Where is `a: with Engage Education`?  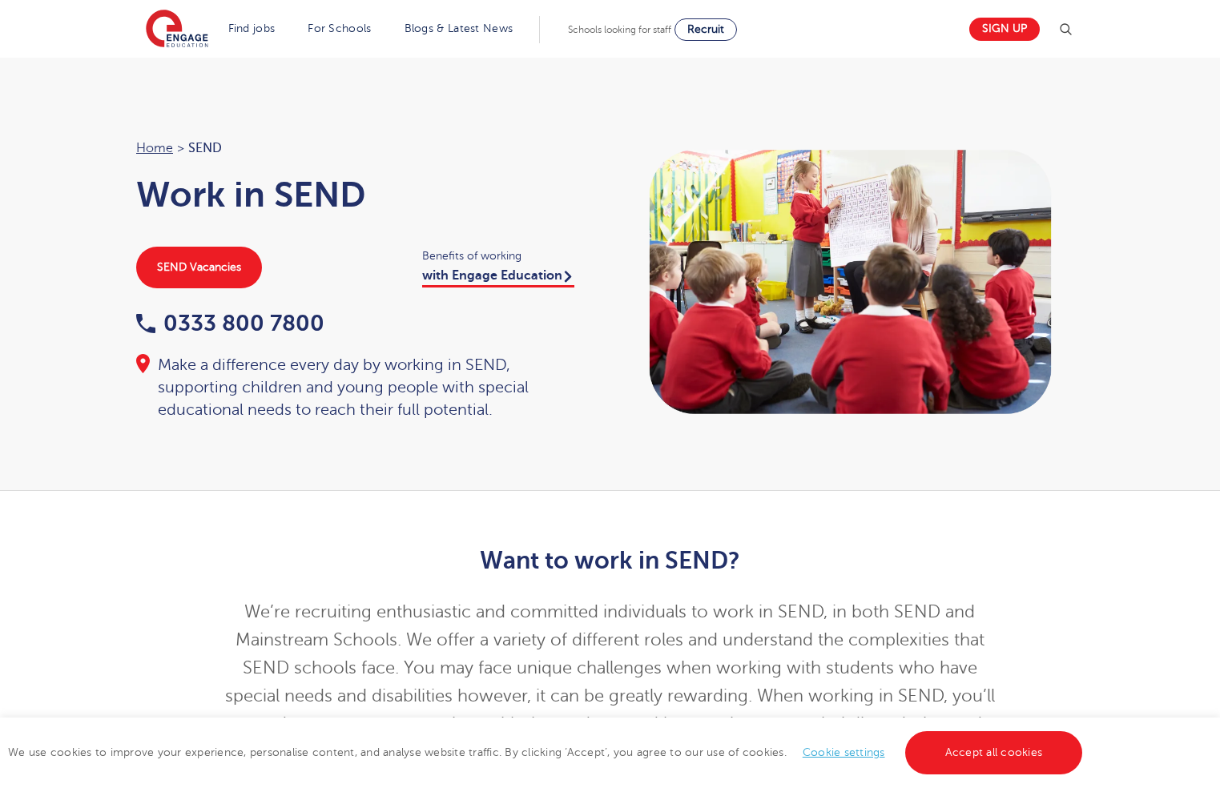 a: with Engage Education is located at coordinates (498, 278).